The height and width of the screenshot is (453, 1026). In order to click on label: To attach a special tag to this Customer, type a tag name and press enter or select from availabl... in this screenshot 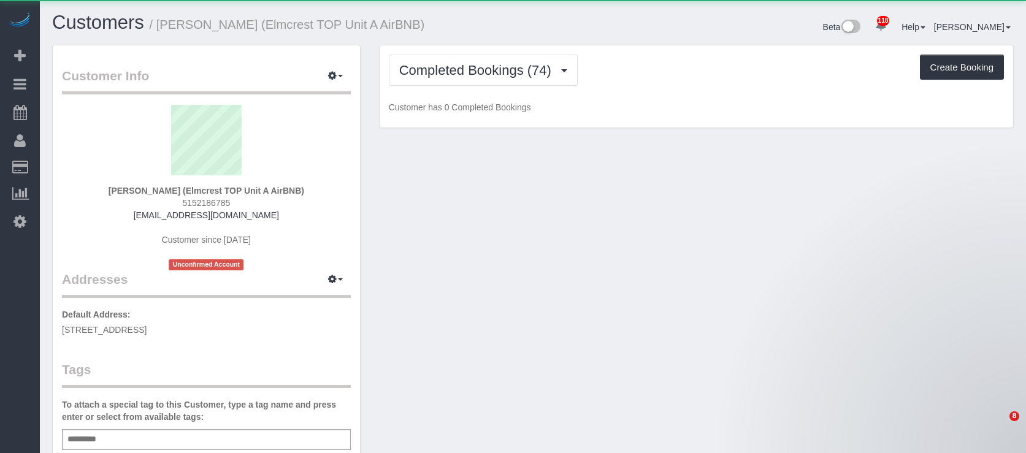, I will do `click(206, 411)`.